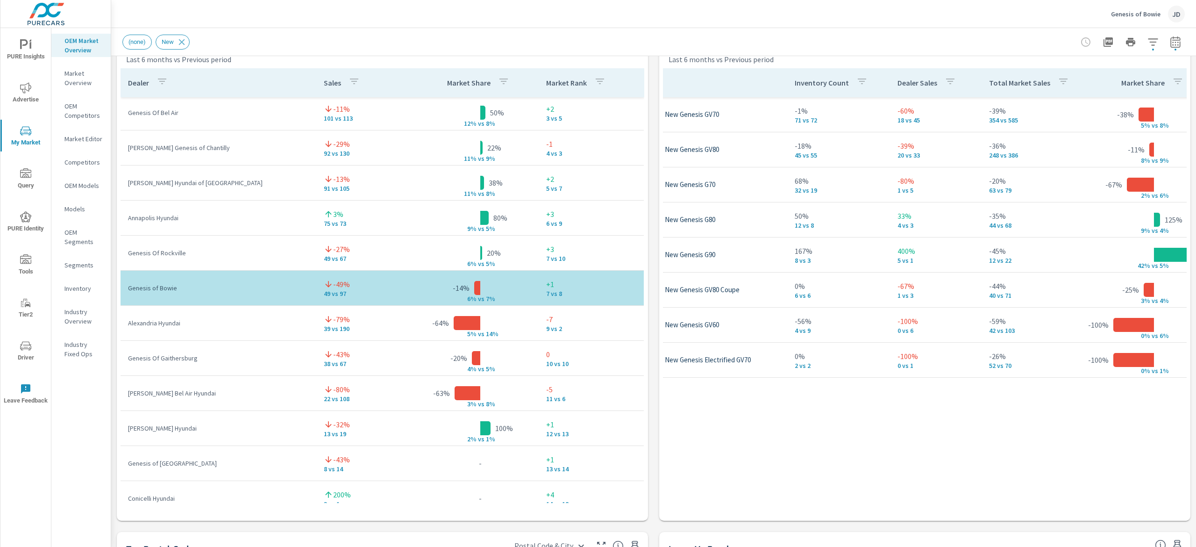 This screenshot has width=1196, height=547. Describe the element at coordinates (84, 111) in the screenshot. I see `p: OEM Competitors` at that location.